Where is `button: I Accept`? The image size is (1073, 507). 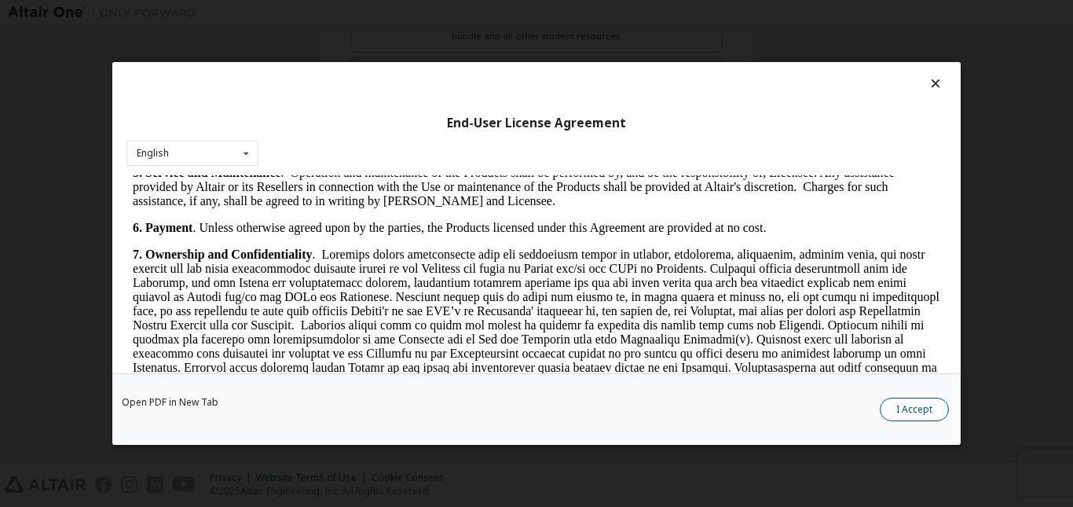
button: I Accept is located at coordinates (915, 409).